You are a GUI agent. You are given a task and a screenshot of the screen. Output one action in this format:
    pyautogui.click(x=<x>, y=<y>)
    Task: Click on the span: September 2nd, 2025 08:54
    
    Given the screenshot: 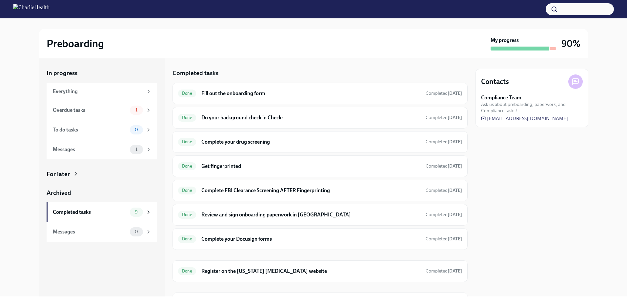 What is the action you would take?
    pyautogui.click(x=443, y=239)
    